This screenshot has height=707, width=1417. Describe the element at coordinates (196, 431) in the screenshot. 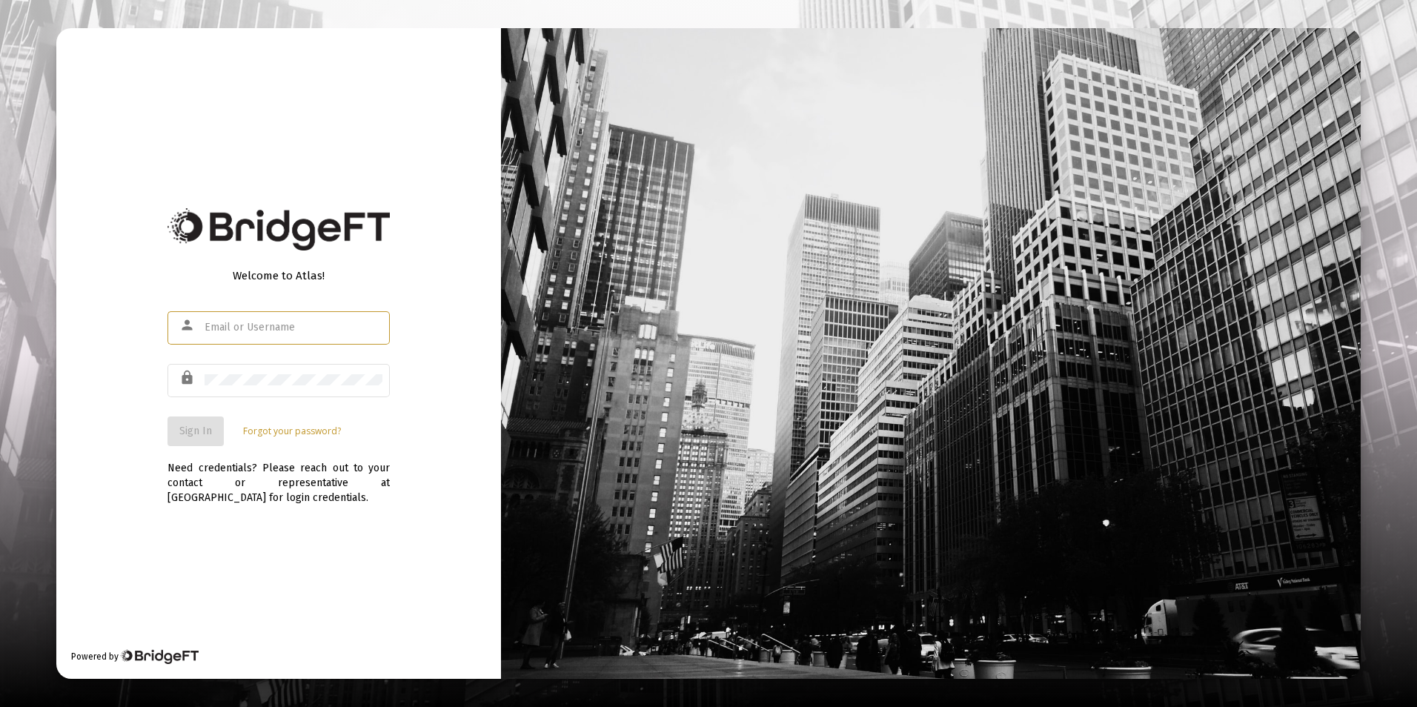

I see `span: Sign In` at that location.